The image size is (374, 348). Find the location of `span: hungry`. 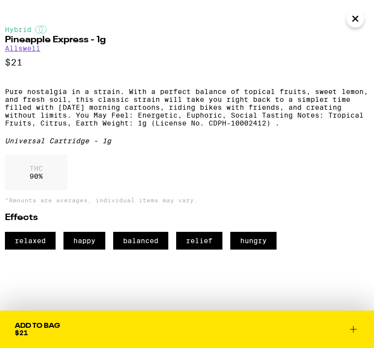

span: hungry is located at coordinates (253, 241).